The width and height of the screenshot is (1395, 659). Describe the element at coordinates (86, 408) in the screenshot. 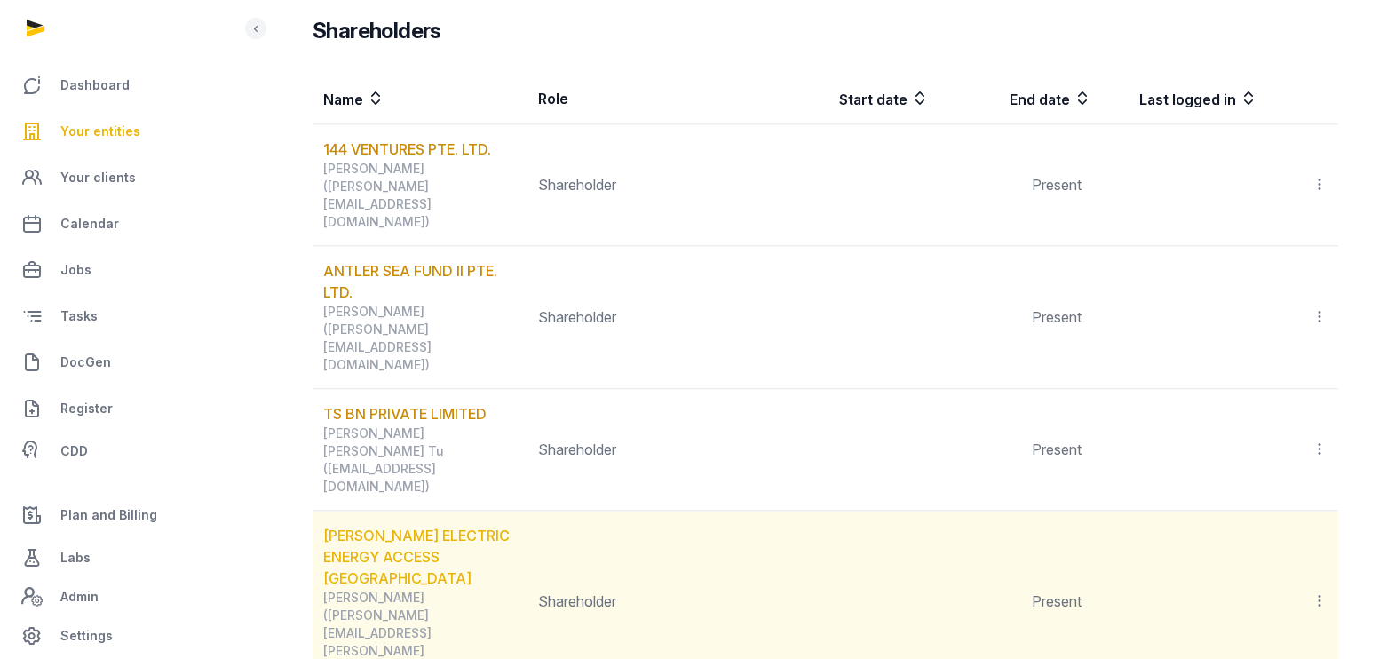

I see `span: Register` at that location.